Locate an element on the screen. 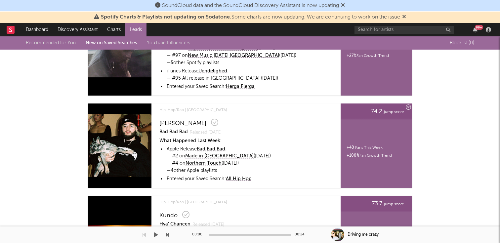  span: + 393 is located at coordinates (351, 48).